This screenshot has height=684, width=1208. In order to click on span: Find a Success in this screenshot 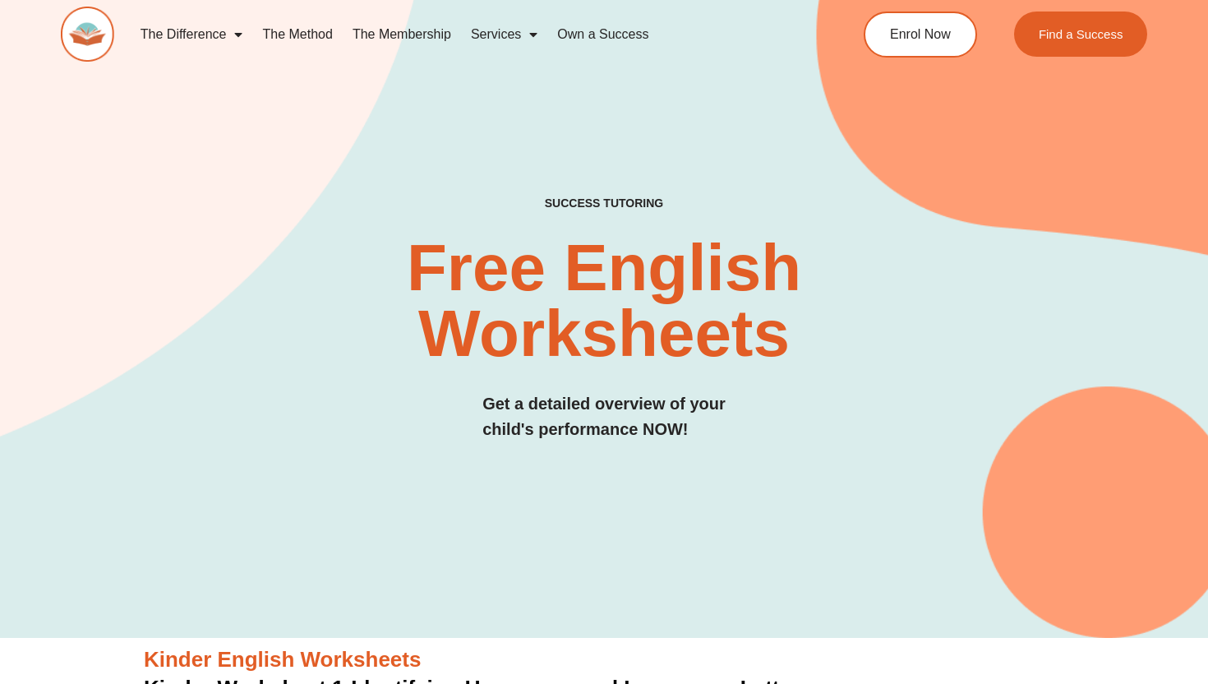, I will do `click(1080, 34)`.